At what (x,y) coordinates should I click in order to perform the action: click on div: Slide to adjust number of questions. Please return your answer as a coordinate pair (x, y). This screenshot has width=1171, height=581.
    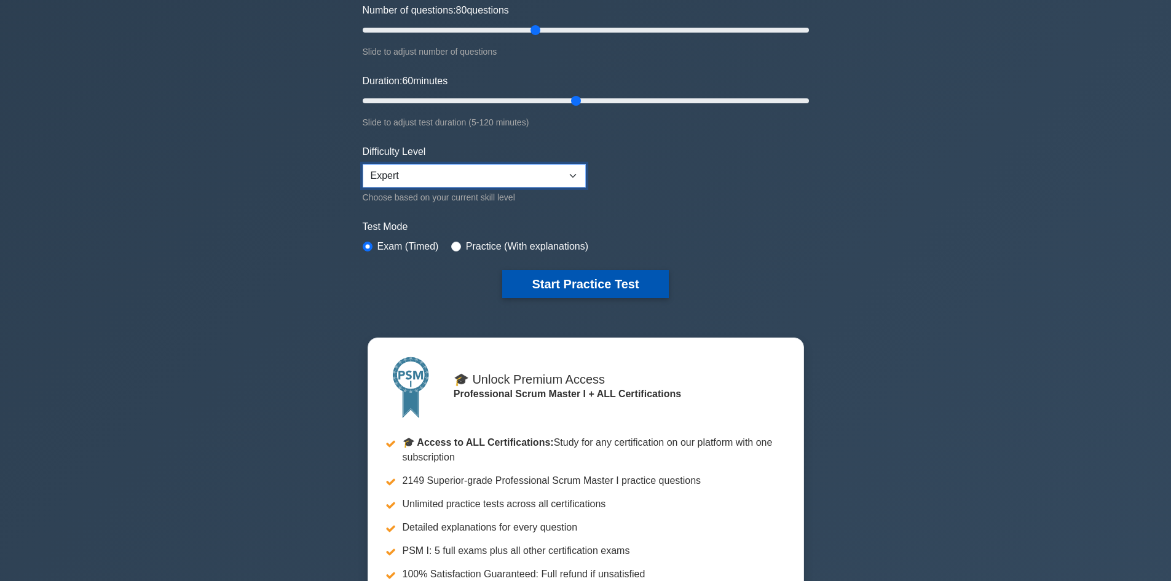
    Looking at the image, I should click on (586, 52).